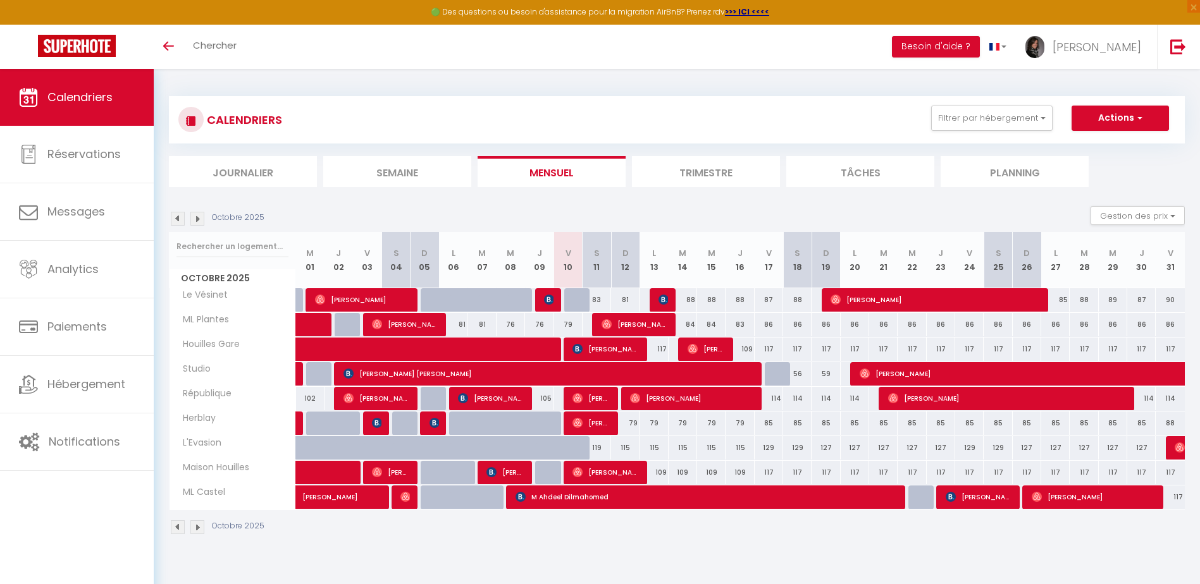 This screenshot has width=1200, height=584. I want to click on div: 59, so click(825, 374).